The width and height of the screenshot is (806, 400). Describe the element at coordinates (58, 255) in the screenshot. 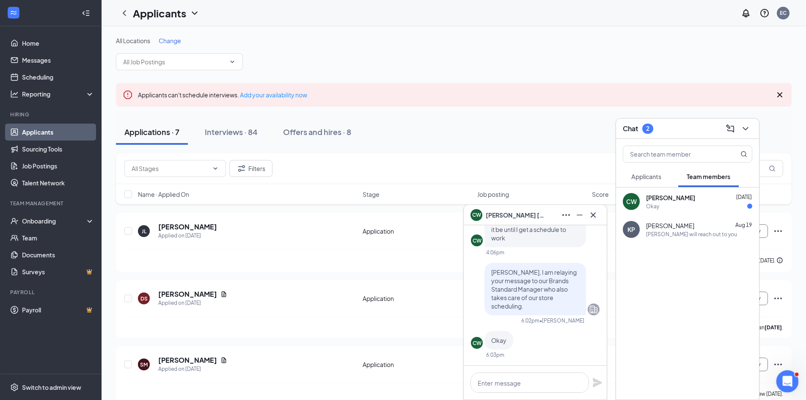

I see `a: Documents` at that location.